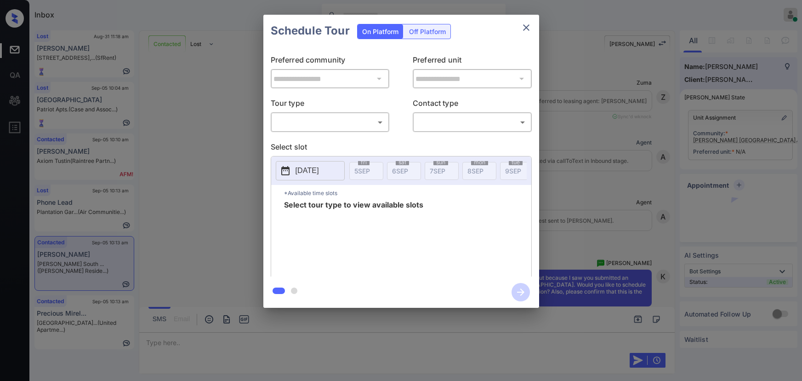 The height and width of the screenshot is (381, 802). Describe the element at coordinates (330, 62) in the screenshot. I see `p: Preferred community` at that location.